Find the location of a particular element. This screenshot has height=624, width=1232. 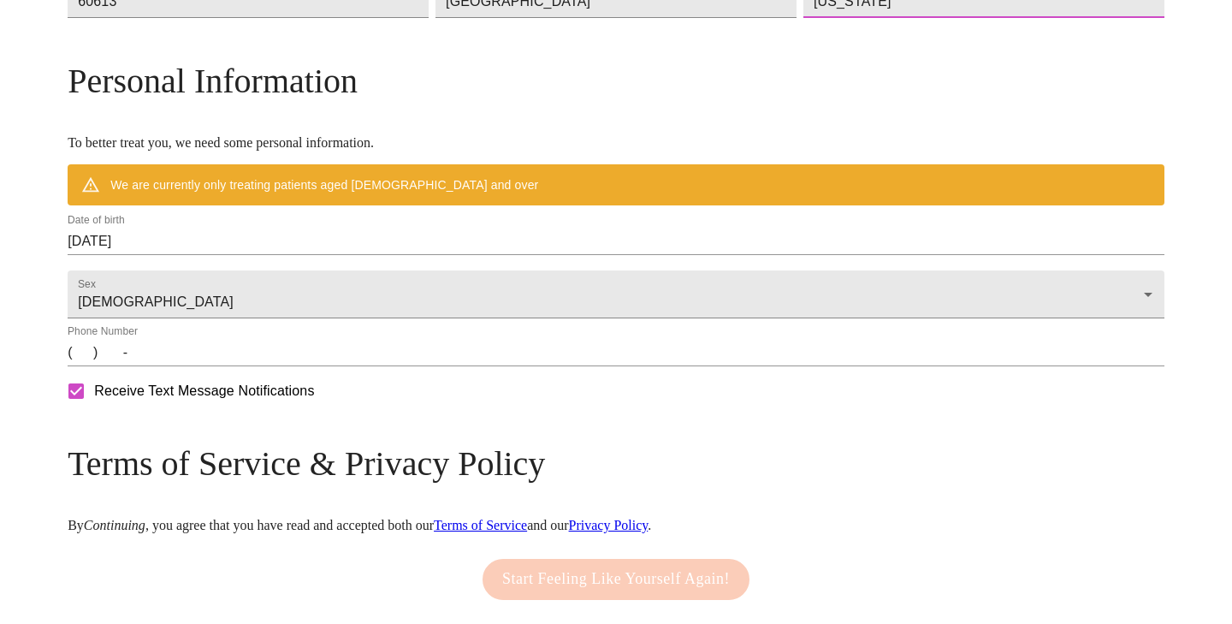

p: By , you agree that you have read and accepted both our and our . is located at coordinates (616, 525).